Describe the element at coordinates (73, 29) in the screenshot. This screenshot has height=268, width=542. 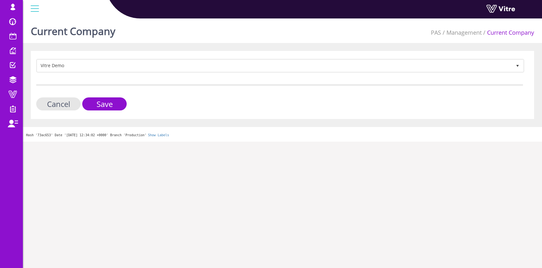
I see `h1: Current Company` at that location.